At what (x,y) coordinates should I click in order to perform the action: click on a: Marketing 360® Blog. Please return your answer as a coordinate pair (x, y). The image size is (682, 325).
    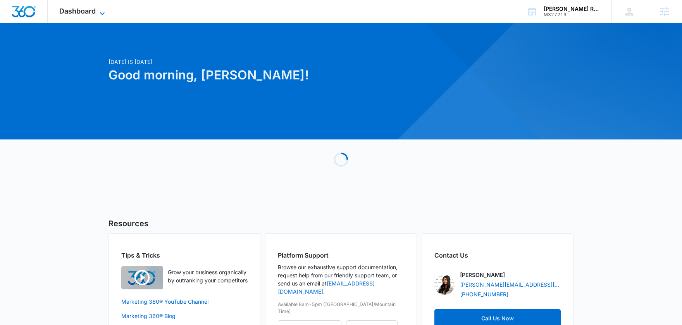
    Looking at the image, I should click on (184, 316).